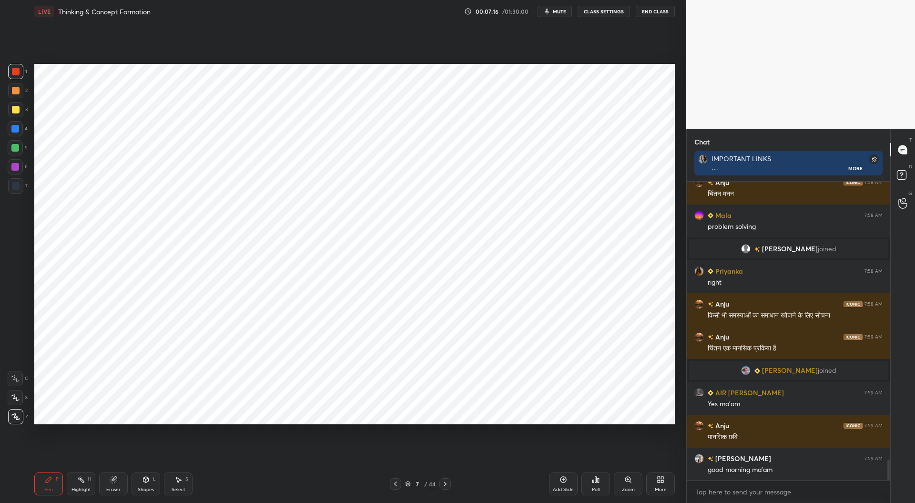 Image resolution: width=915 pixels, height=503 pixels. What do you see at coordinates (432, 484) in the screenshot?
I see `div: 44` at bounding box center [432, 484].